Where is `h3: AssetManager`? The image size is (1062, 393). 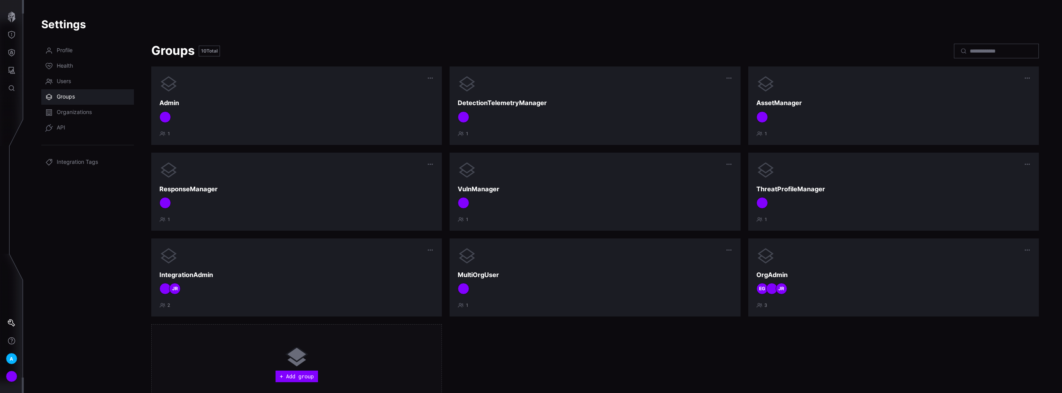
h3: AssetManager is located at coordinates (894, 103).